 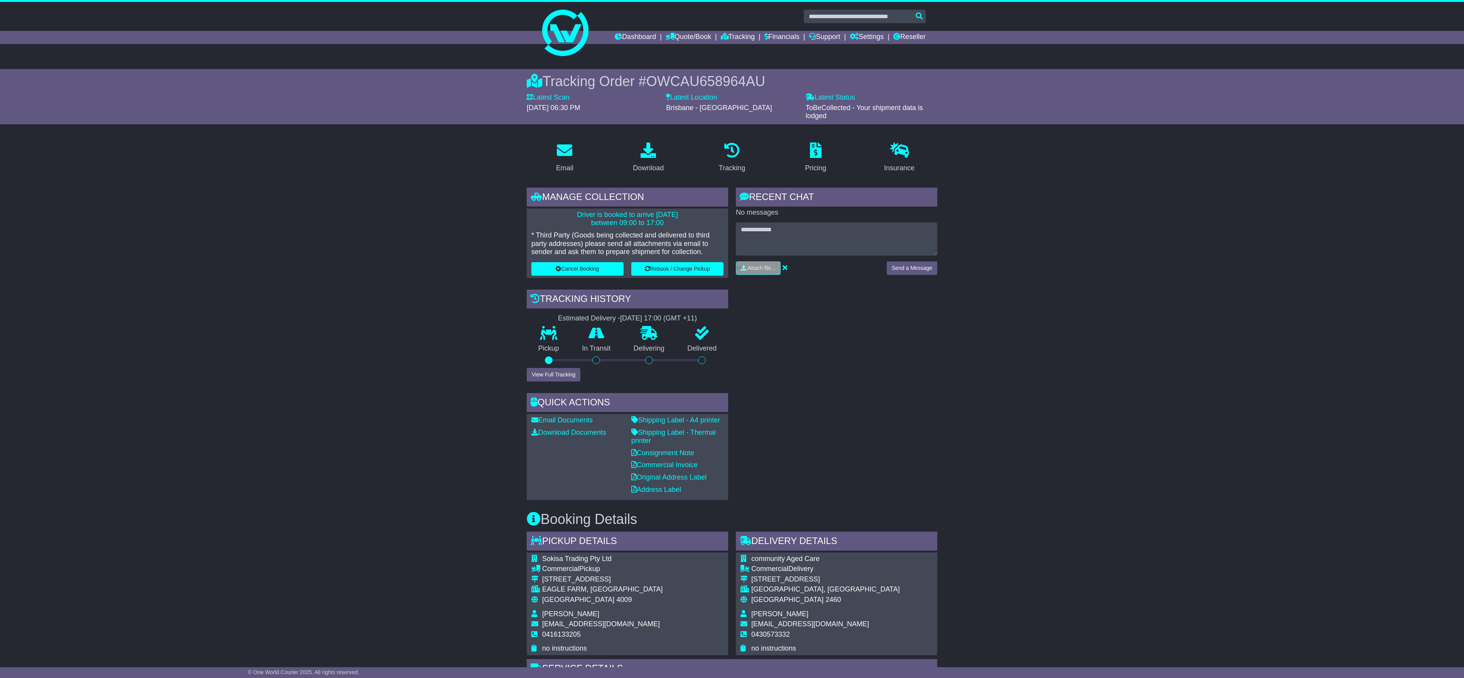 What do you see at coordinates (648, 158) in the screenshot?
I see `a: Download` at bounding box center [648, 158].